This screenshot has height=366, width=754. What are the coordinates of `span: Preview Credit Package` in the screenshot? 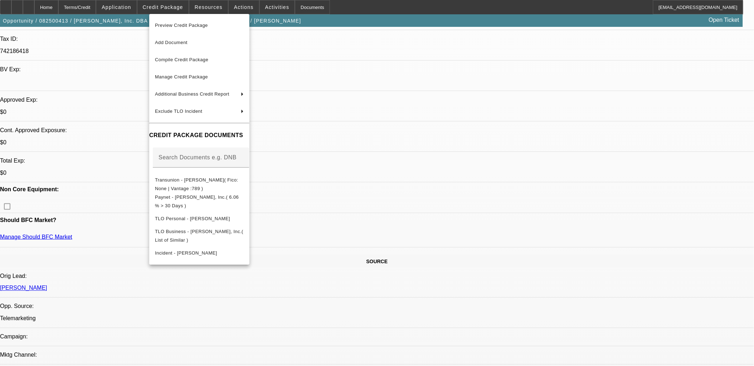 It's located at (182, 25).